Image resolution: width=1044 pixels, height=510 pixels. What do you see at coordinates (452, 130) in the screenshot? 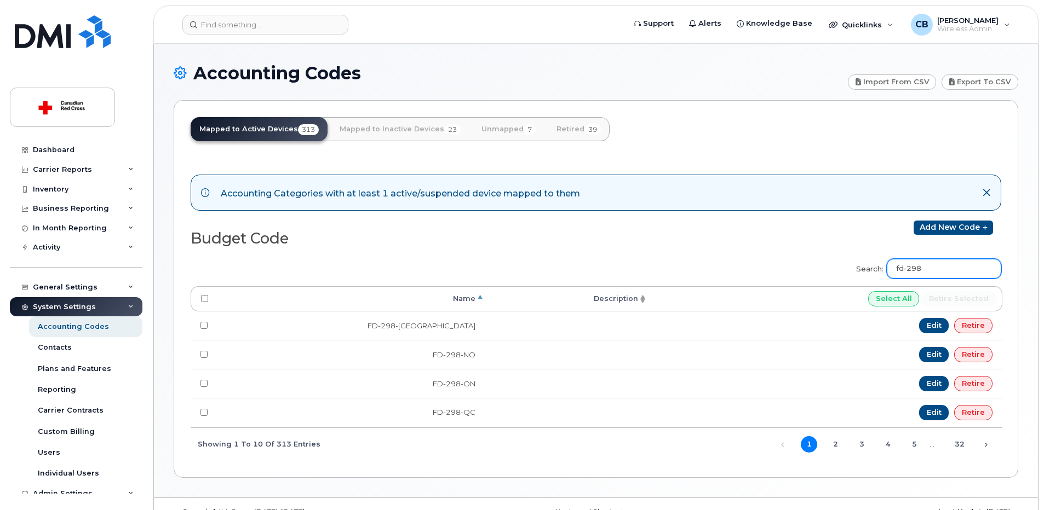
I see `span: 23` at bounding box center [452, 130].